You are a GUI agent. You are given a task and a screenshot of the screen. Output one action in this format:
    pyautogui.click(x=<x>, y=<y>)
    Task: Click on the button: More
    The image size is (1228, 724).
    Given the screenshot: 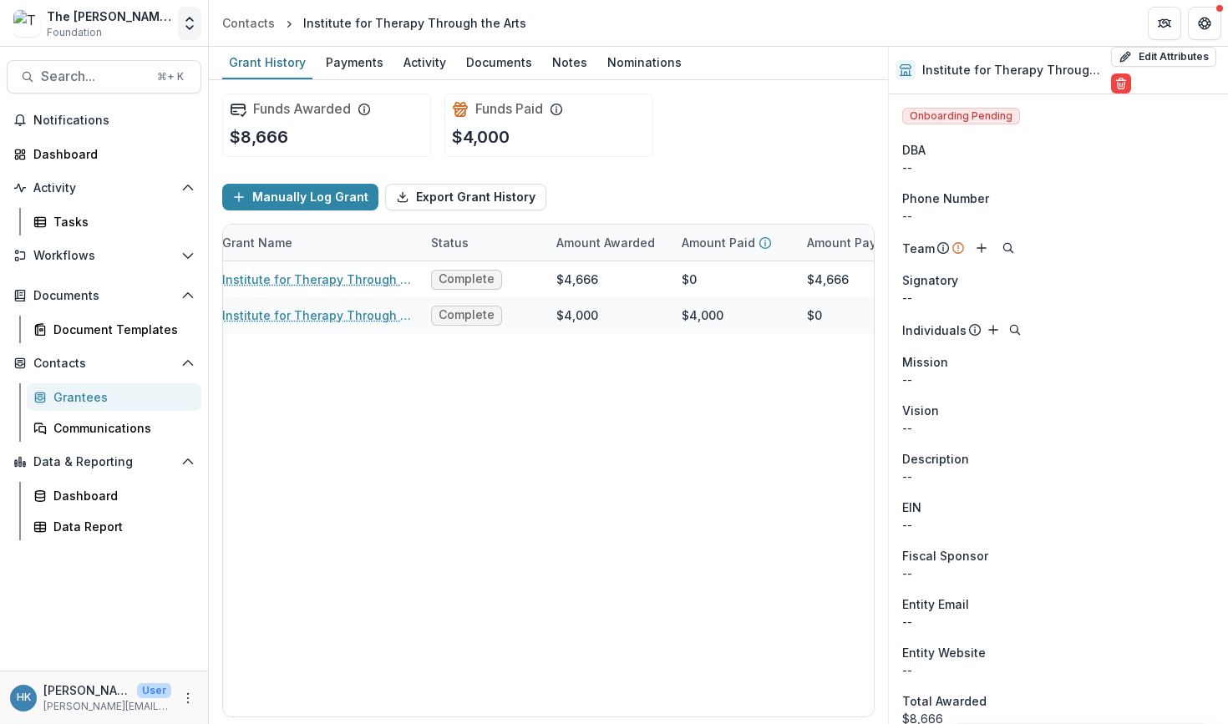 What is the action you would take?
    pyautogui.click(x=188, y=699)
    